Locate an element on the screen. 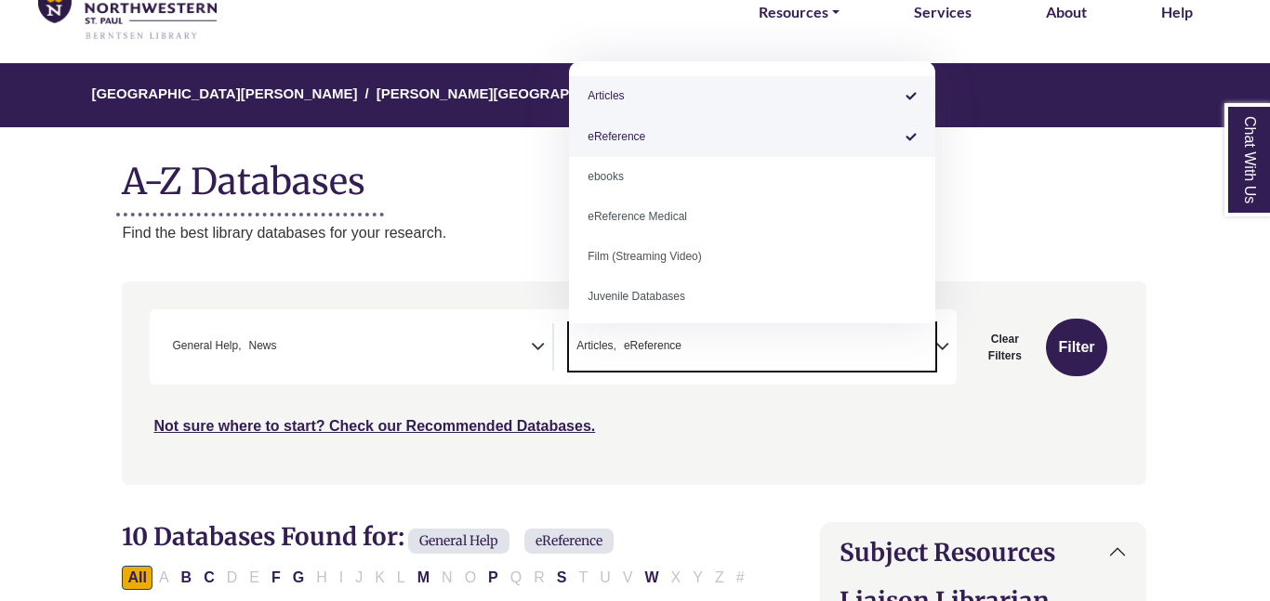 The width and height of the screenshot is (1270, 601). span: News is located at coordinates (263, 346).